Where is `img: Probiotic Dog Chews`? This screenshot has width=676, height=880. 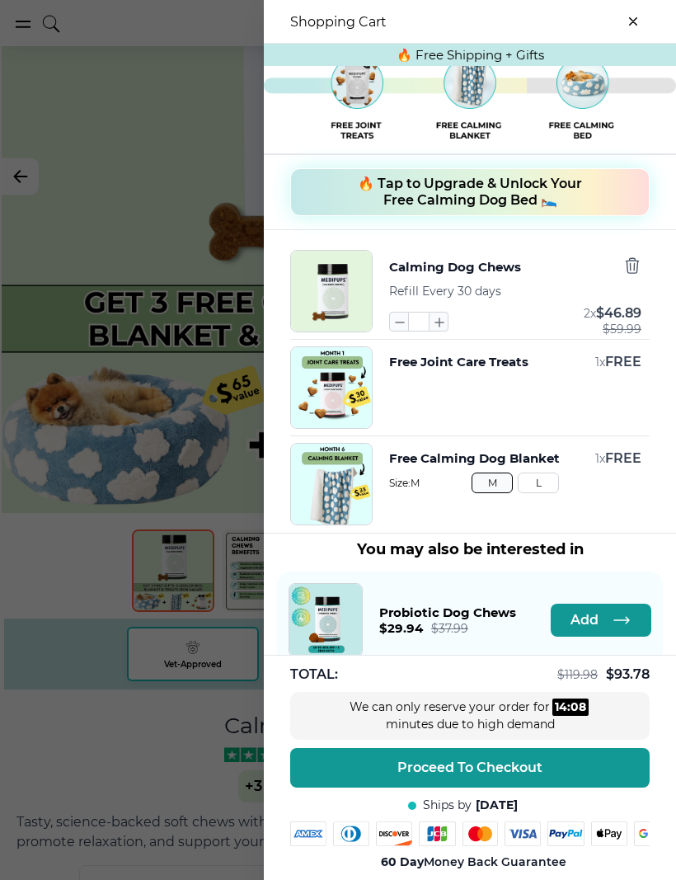
img: Probiotic Dog Chews is located at coordinates (326, 620).